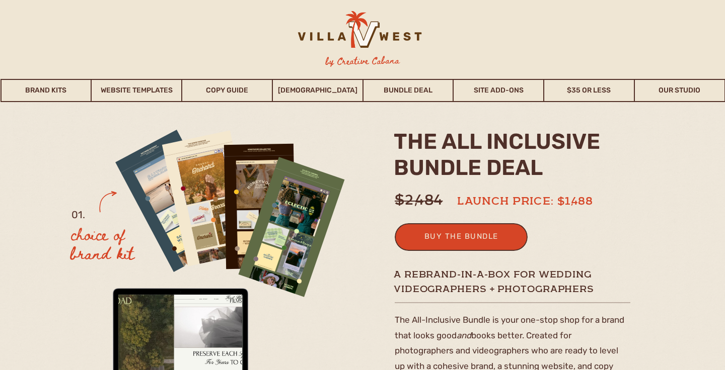  I want to click on strike: $2,484, so click(418, 201).